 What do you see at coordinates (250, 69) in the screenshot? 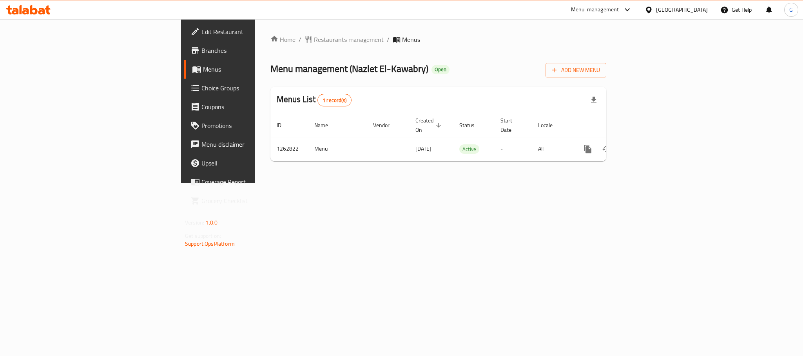
I see `a: Menus` at bounding box center [250, 69].